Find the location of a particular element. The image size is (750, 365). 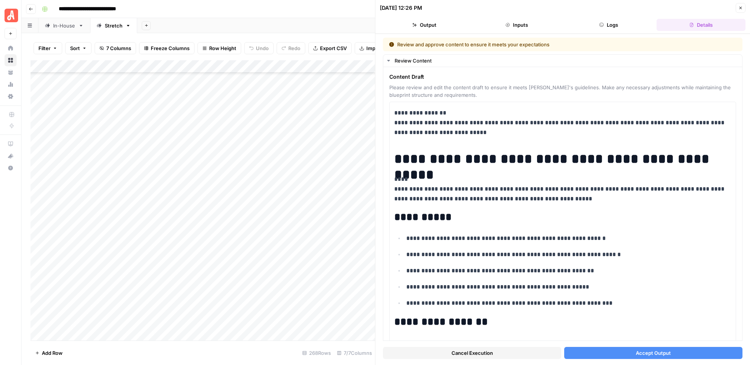

a: In-House is located at coordinates (64, 26).